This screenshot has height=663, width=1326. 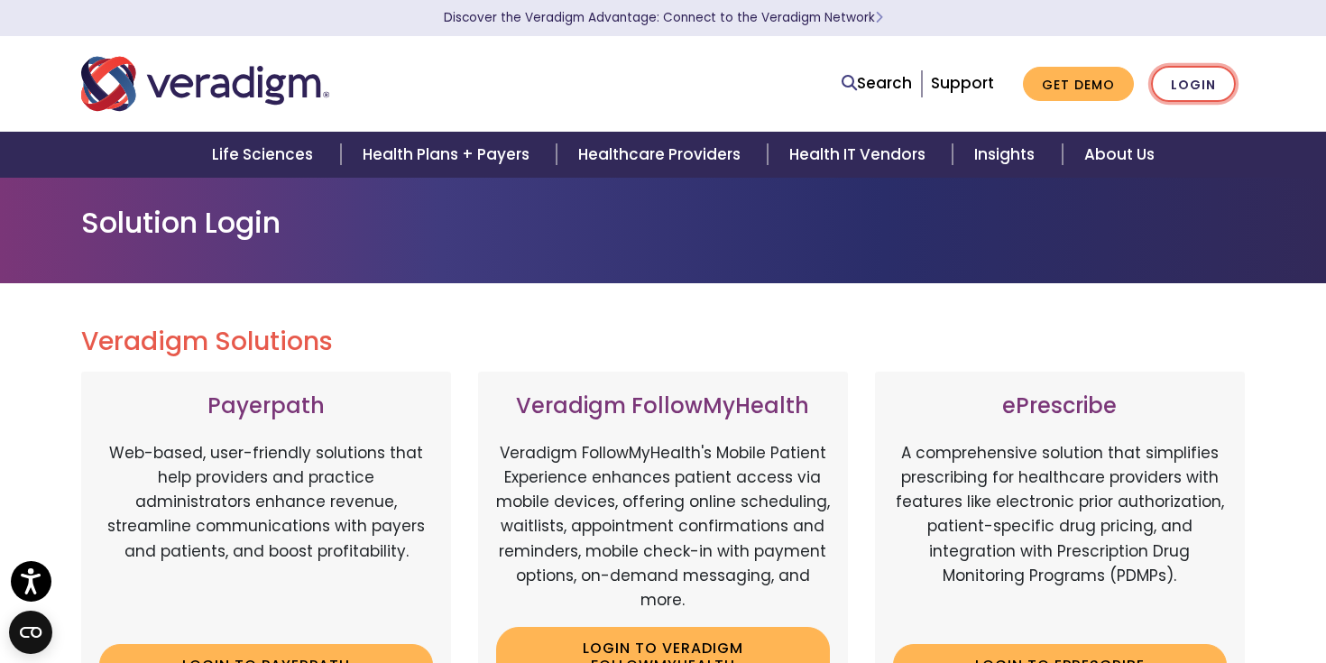 I want to click on h2: Veradigm Solutions, so click(x=663, y=342).